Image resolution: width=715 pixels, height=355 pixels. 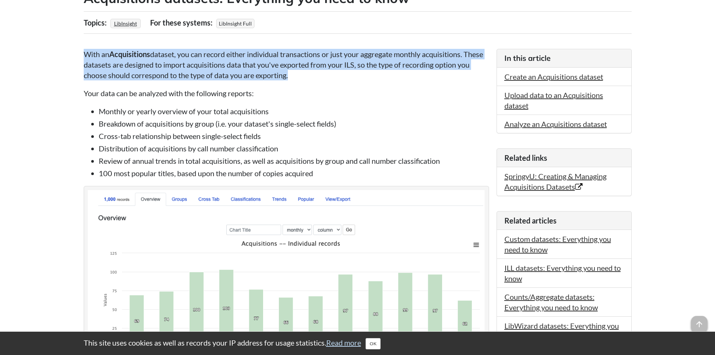 What do you see at coordinates (130, 54) in the screenshot?
I see `strong: Acquisitions` at bounding box center [130, 54].